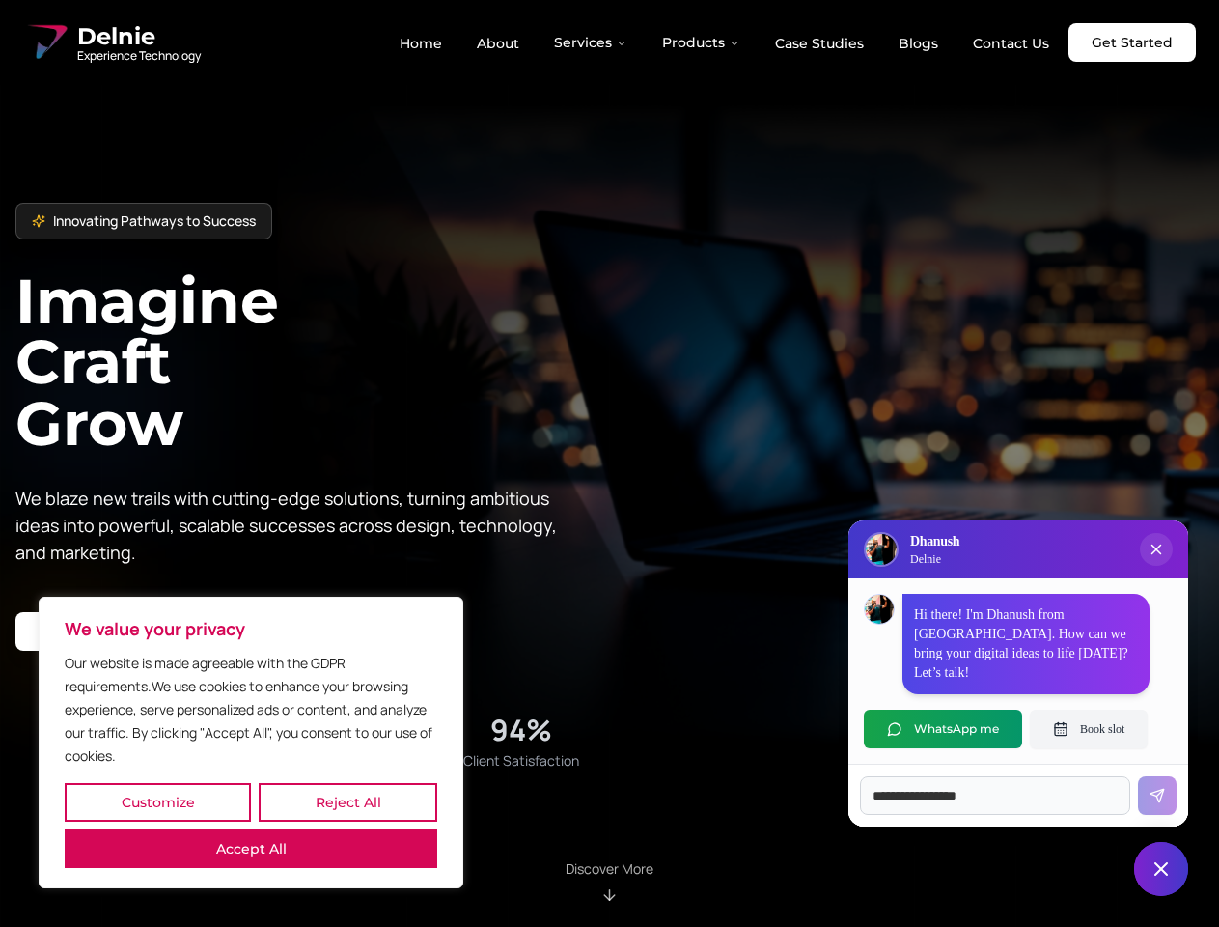 This screenshot has height=927, width=1219. I want to click on button: Close chat popup, so click(1157, 549).